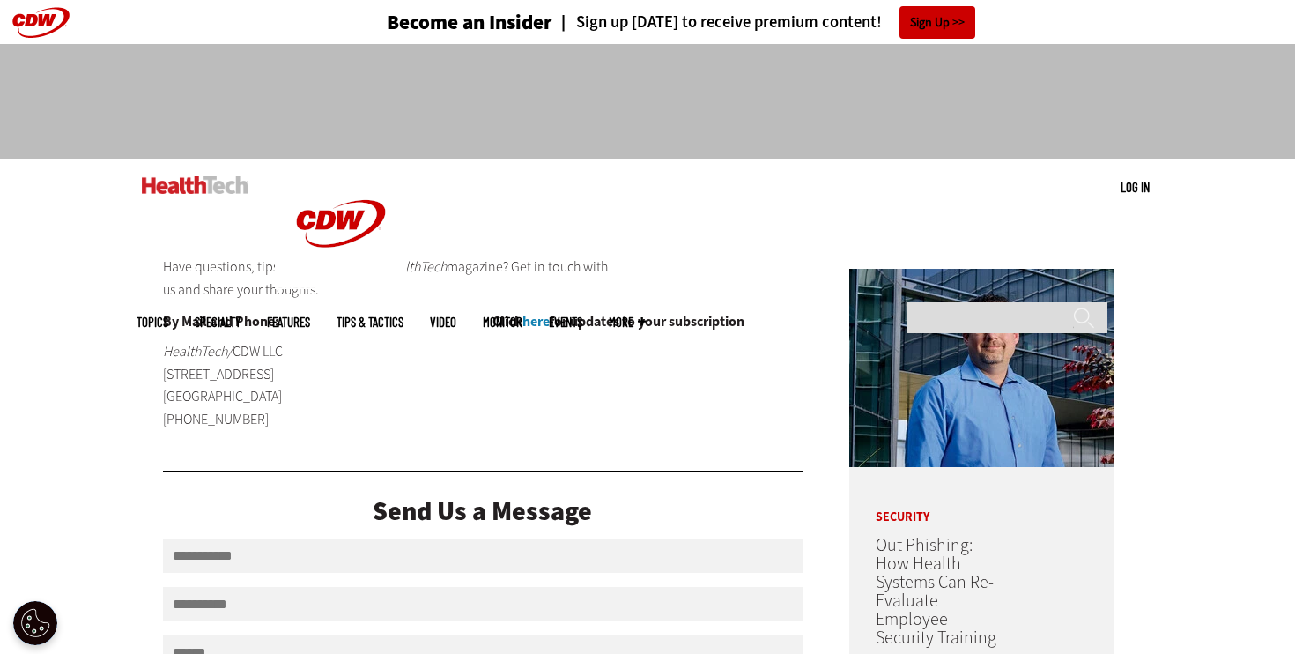 The image size is (1295, 654). What do you see at coordinates (938, 22) in the screenshot?
I see `a: Sign Up` at bounding box center [938, 22].